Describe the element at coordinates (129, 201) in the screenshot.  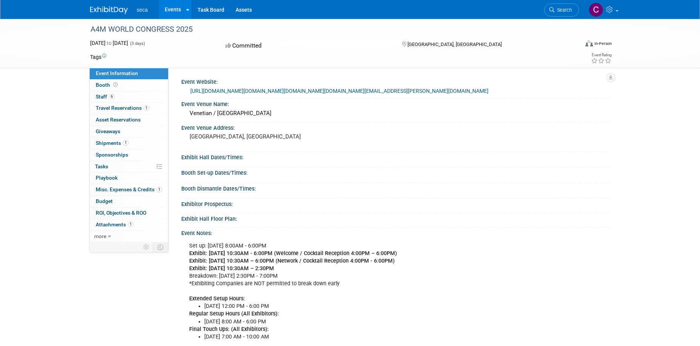
I see `a: Budget` at that location.